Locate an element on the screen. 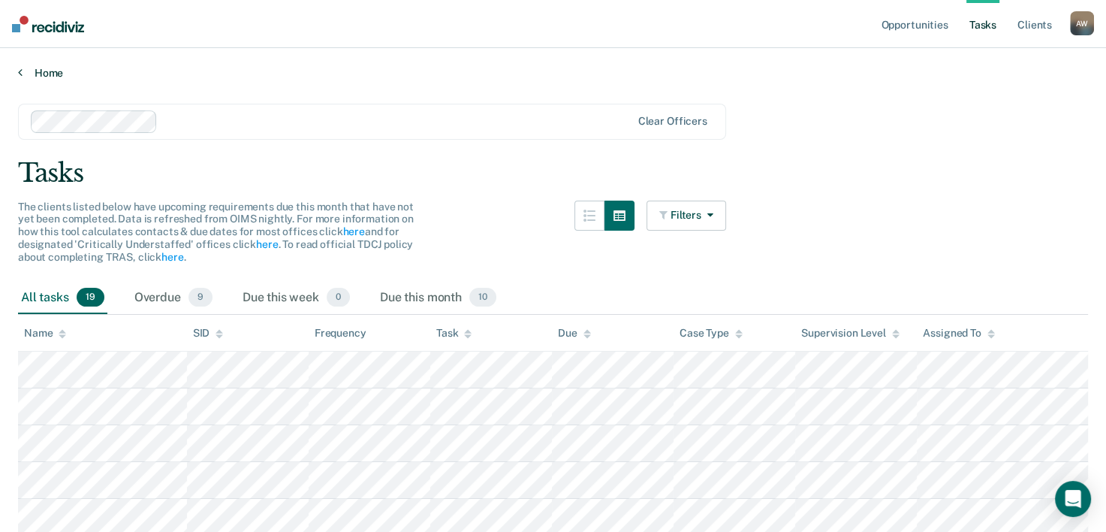  div: Task is located at coordinates (453, 333).